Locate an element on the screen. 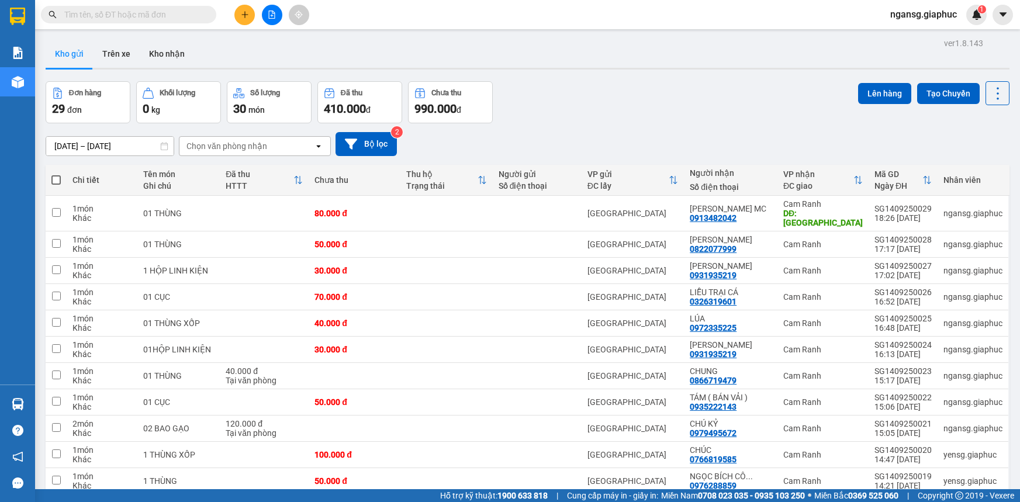 Image resolution: width=1020 pixels, height=502 pixels. img: warehouse-icon is located at coordinates (18, 82).